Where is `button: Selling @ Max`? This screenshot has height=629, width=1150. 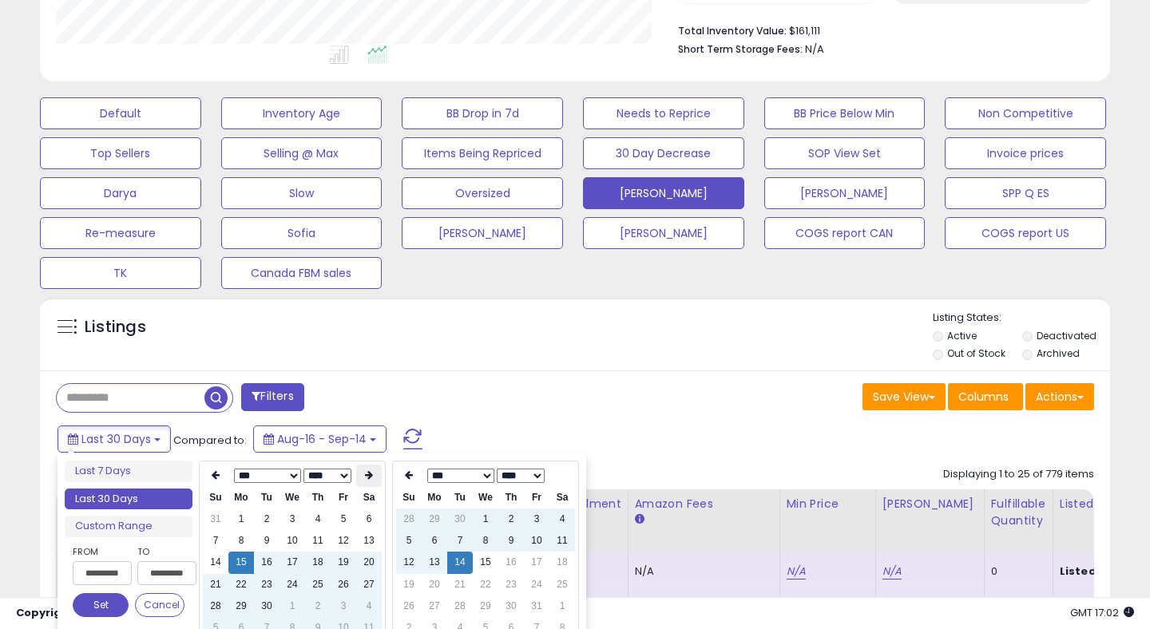 button: Selling @ Max is located at coordinates (302, 153).